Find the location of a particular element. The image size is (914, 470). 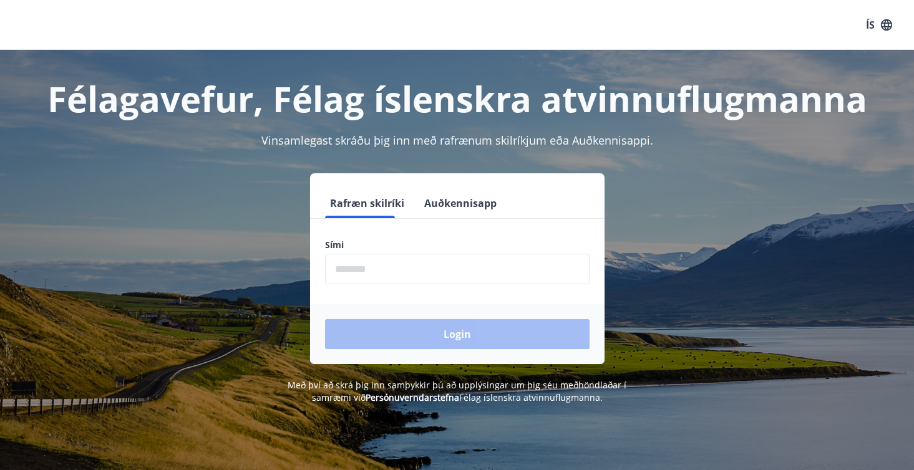

a: Persónuverndarstefna is located at coordinates (412, 397).